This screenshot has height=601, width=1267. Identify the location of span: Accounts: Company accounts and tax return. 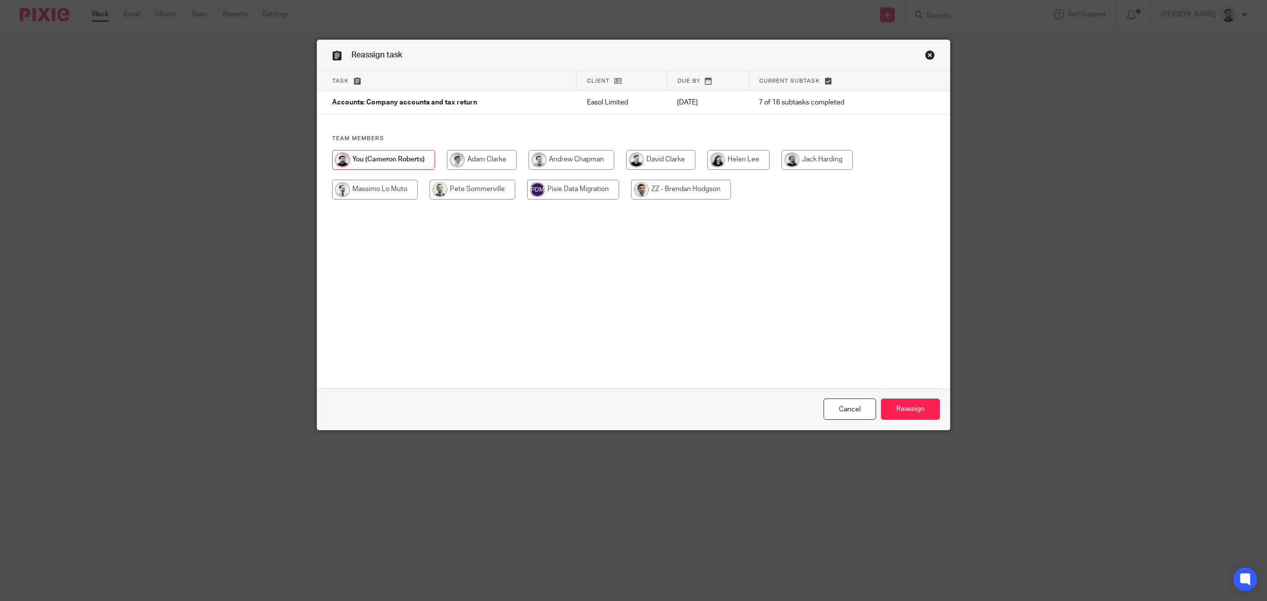
(404, 103).